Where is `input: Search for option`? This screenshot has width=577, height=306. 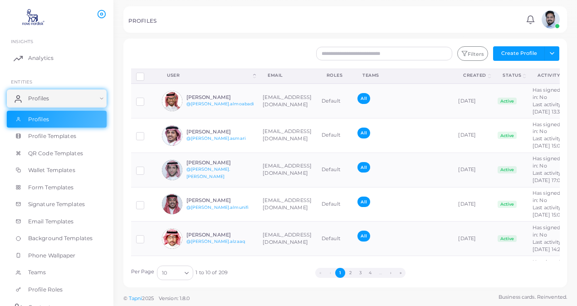
input: Search for option is located at coordinates (174, 273).